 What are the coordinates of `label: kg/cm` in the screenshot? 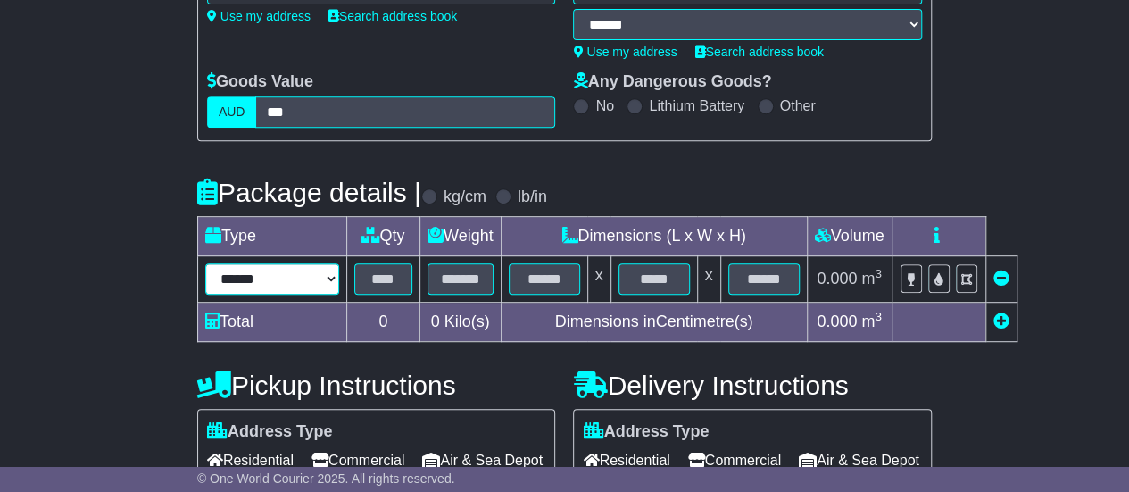 It's located at (465, 197).